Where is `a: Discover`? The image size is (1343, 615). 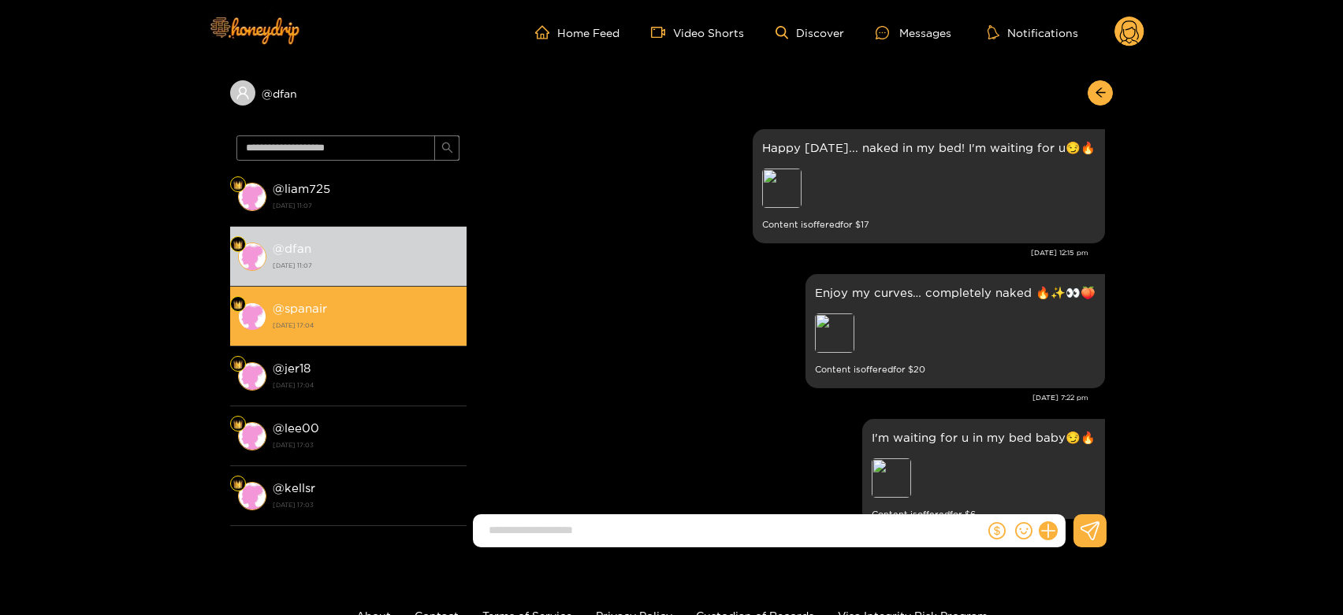
a: Discover is located at coordinates (809, 32).